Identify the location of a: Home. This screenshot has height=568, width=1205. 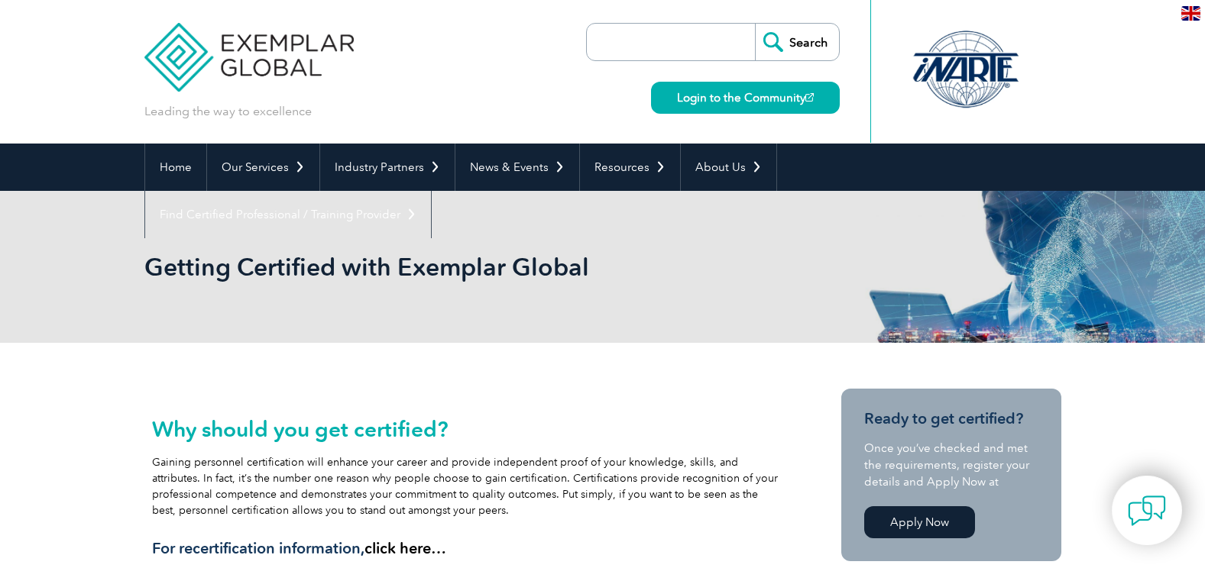
(176, 167).